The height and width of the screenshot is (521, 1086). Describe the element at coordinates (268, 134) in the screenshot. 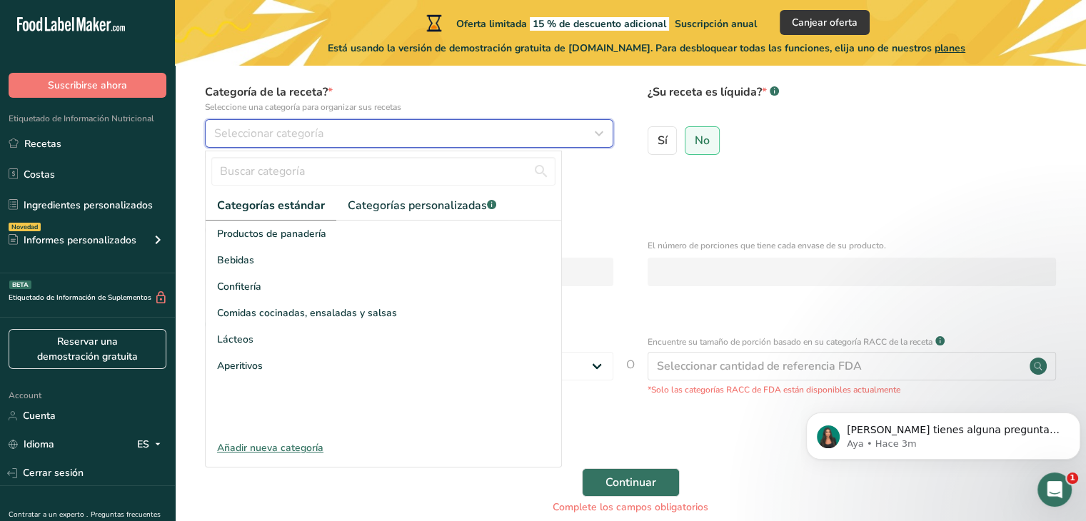

I see `span: Seleccionar categoría` at that location.